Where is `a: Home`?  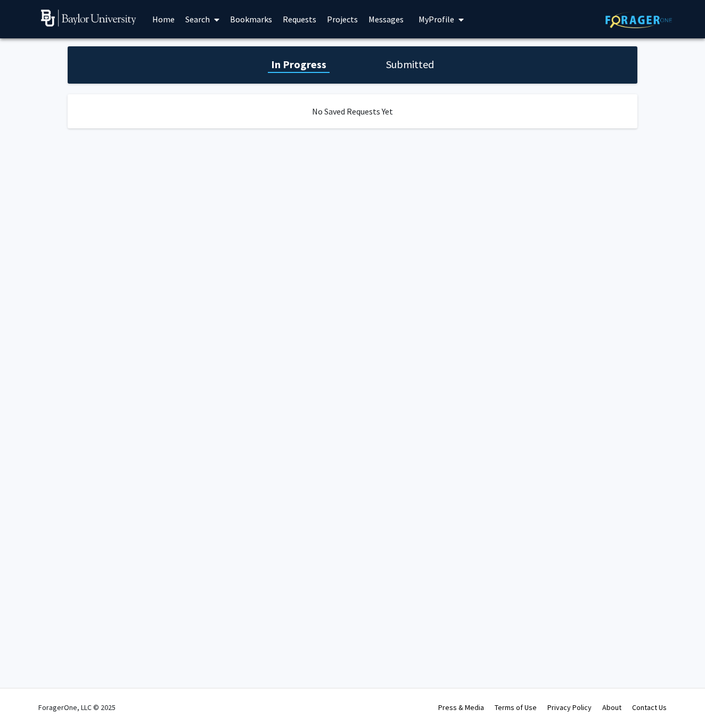
a: Home is located at coordinates (163, 19).